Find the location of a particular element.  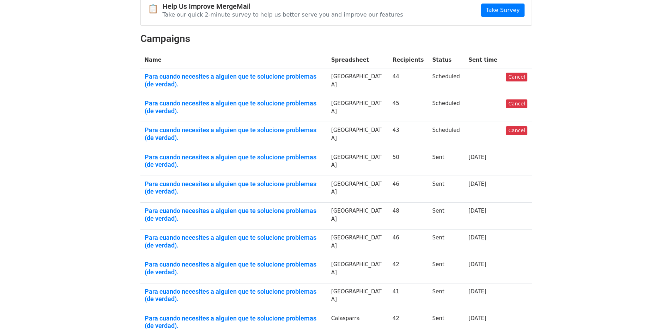

th: Sent time is located at coordinates (483, 60).